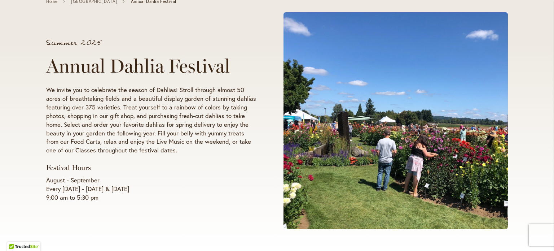 This screenshot has height=251, width=554. What do you see at coordinates (151, 43) in the screenshot?
I see `p: Summer 2025` at bounding box center [151, 43].